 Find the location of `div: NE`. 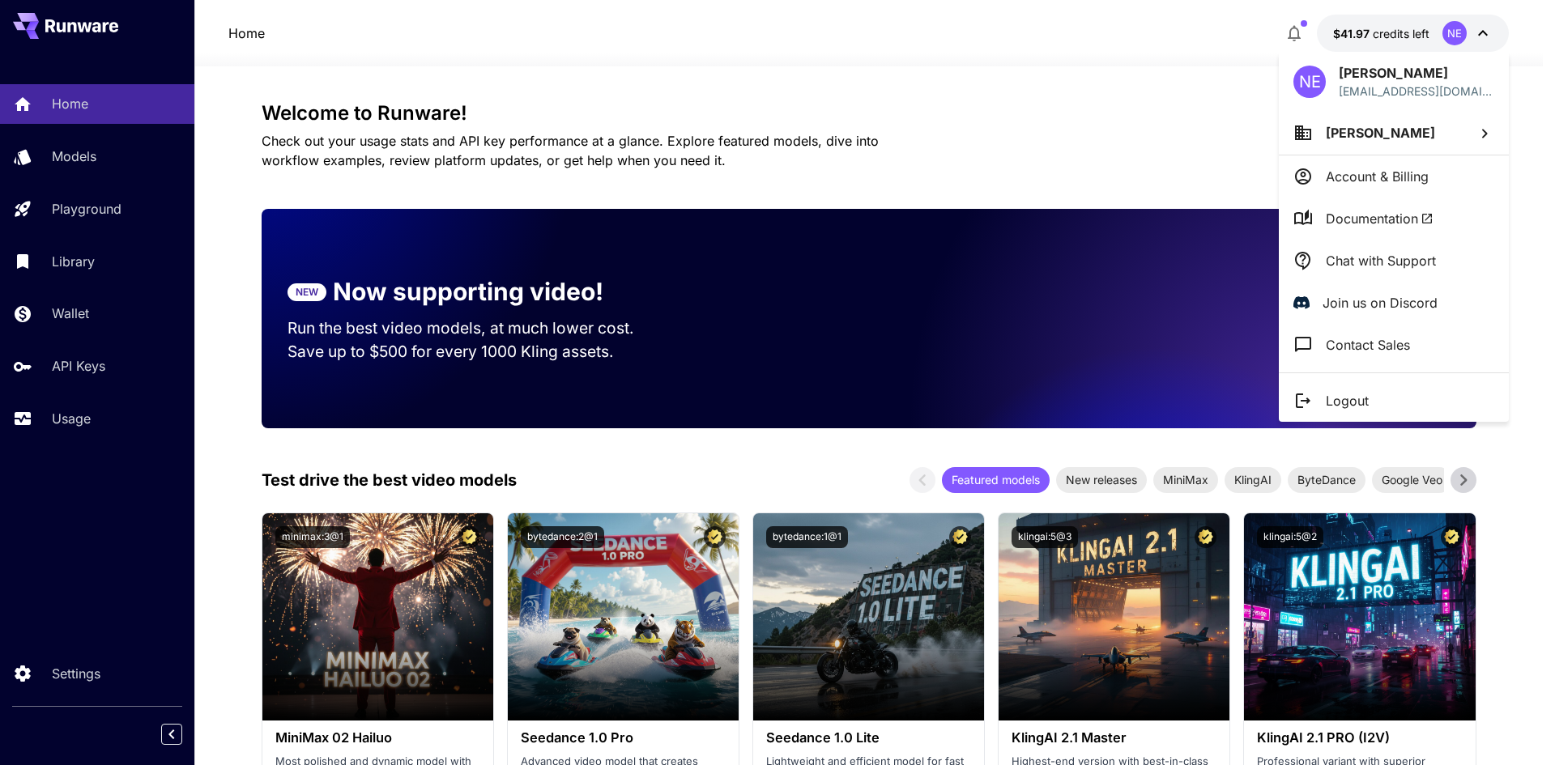

div: NE is located at coordinates (1309, 82).